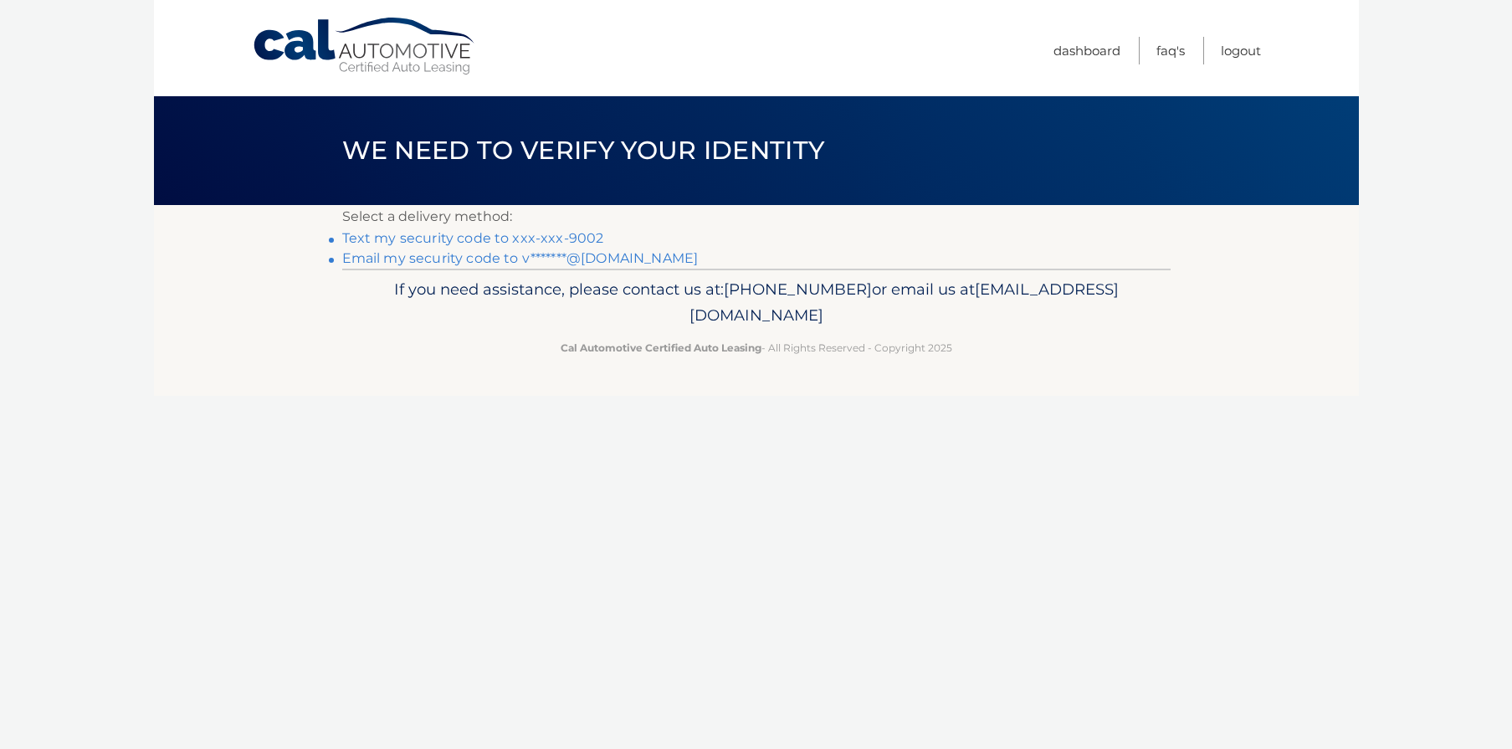 Image resolution: width=1512 pixels, height=749 pixels. I want to click on p: If you need assistance, please contact us at: or email us at, so click(756, 303).